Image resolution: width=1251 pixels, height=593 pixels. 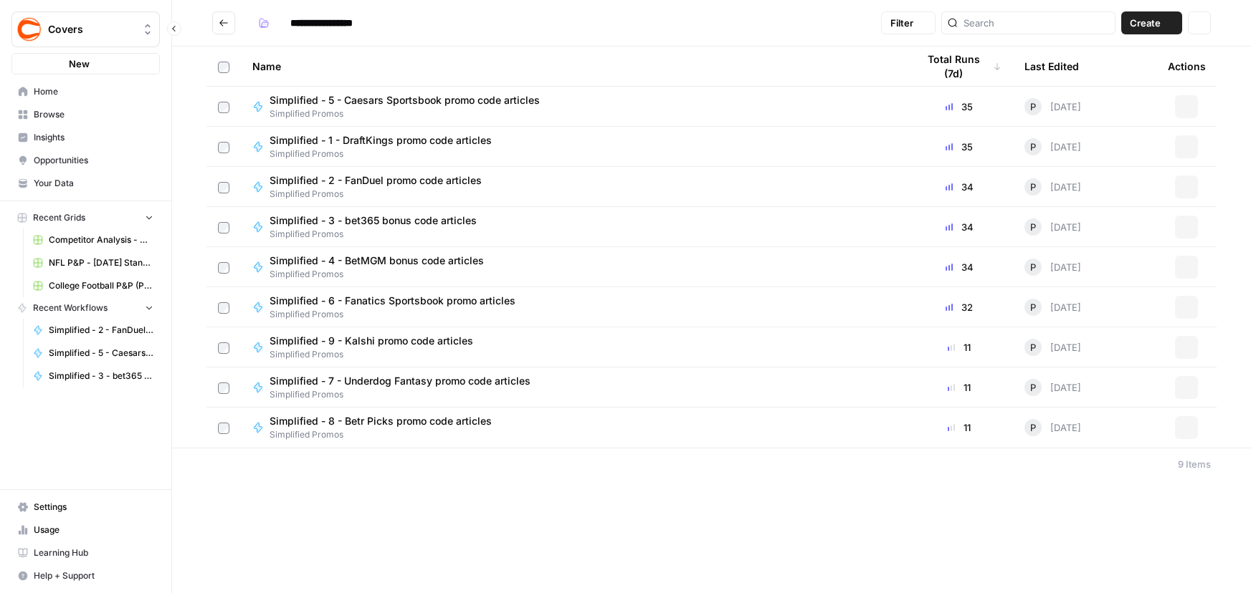 I want to click on a: Opportunities, so click(x=85, y=161).